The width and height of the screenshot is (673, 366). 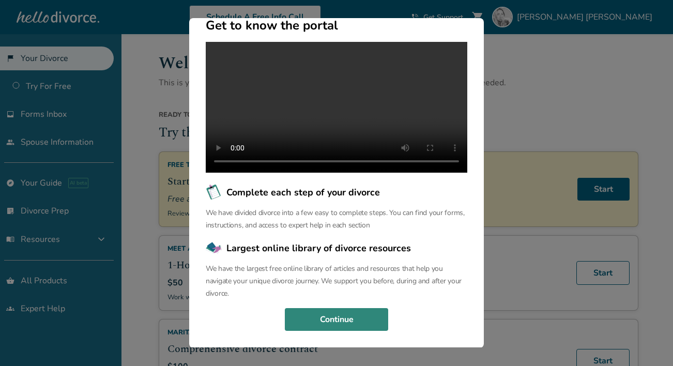 What do you see at coordinates (303, 192) in the screenshot?
I see `span: Complete each step of your divorce` at bounding box center [303, 192].